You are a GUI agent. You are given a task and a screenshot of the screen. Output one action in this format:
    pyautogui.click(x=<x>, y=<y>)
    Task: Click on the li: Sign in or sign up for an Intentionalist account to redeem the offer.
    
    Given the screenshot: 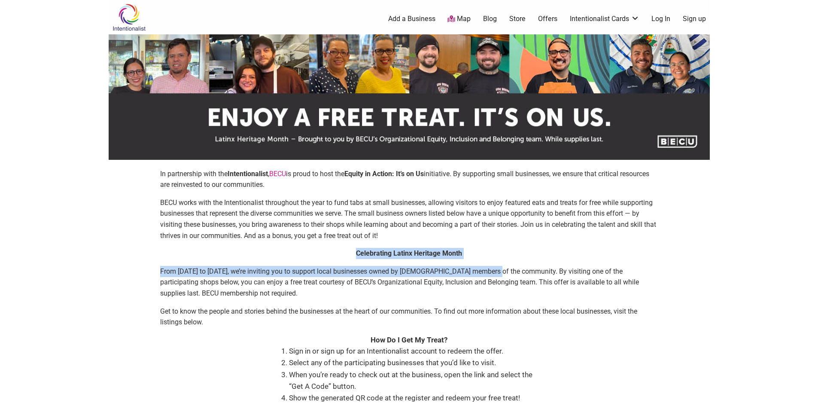 What is the action you would take?
    pyautogui.click(x=414, y=351)
    